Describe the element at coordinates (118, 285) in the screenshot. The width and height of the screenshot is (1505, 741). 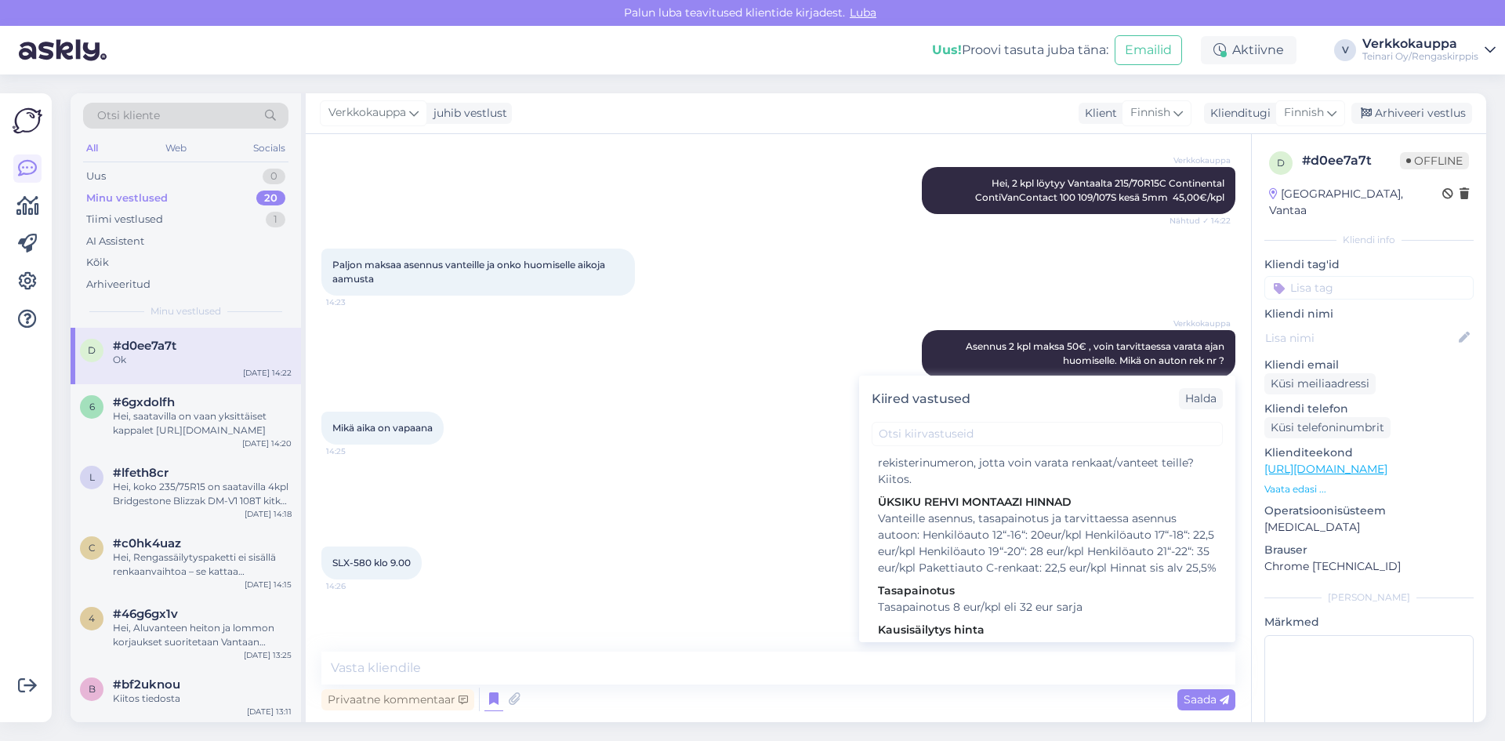
I see `div: Arhiveeritud` at that location.